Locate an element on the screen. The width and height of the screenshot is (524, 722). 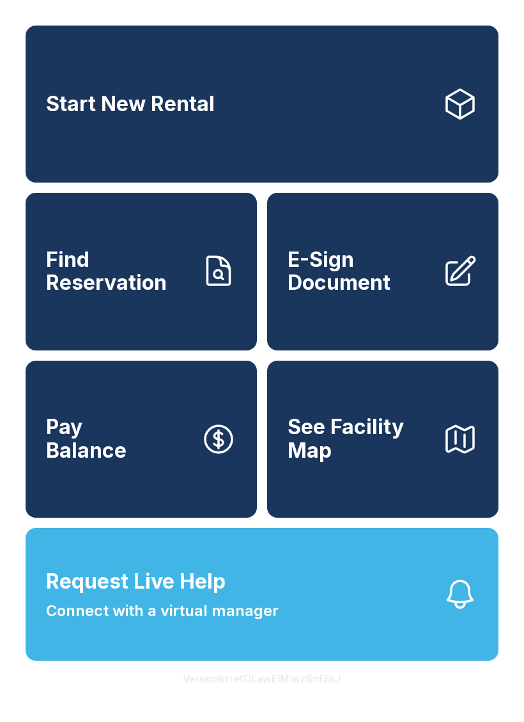
button: Request Live HelpConnect with a virtual manager is located at coordinates (262, 595).